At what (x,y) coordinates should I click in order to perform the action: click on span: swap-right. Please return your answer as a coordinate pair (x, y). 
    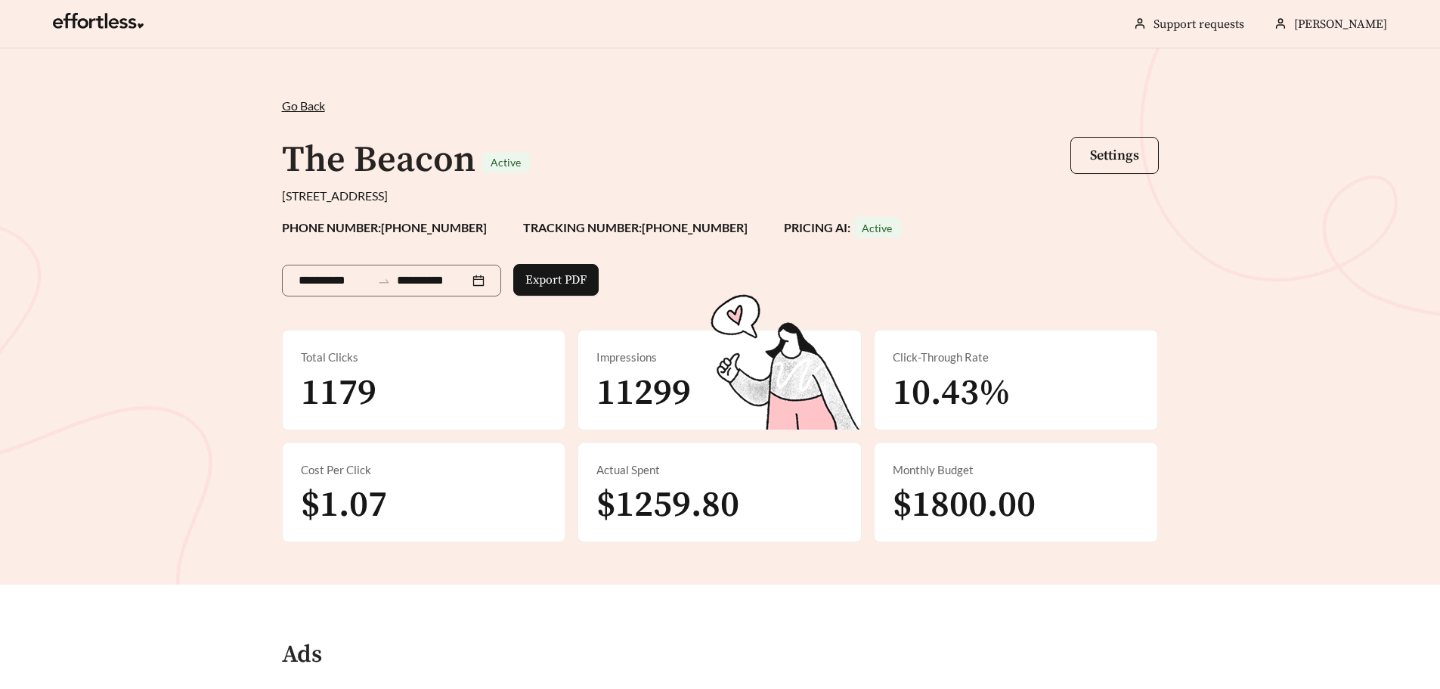
    Looking at the image, I should click on (384, 281).